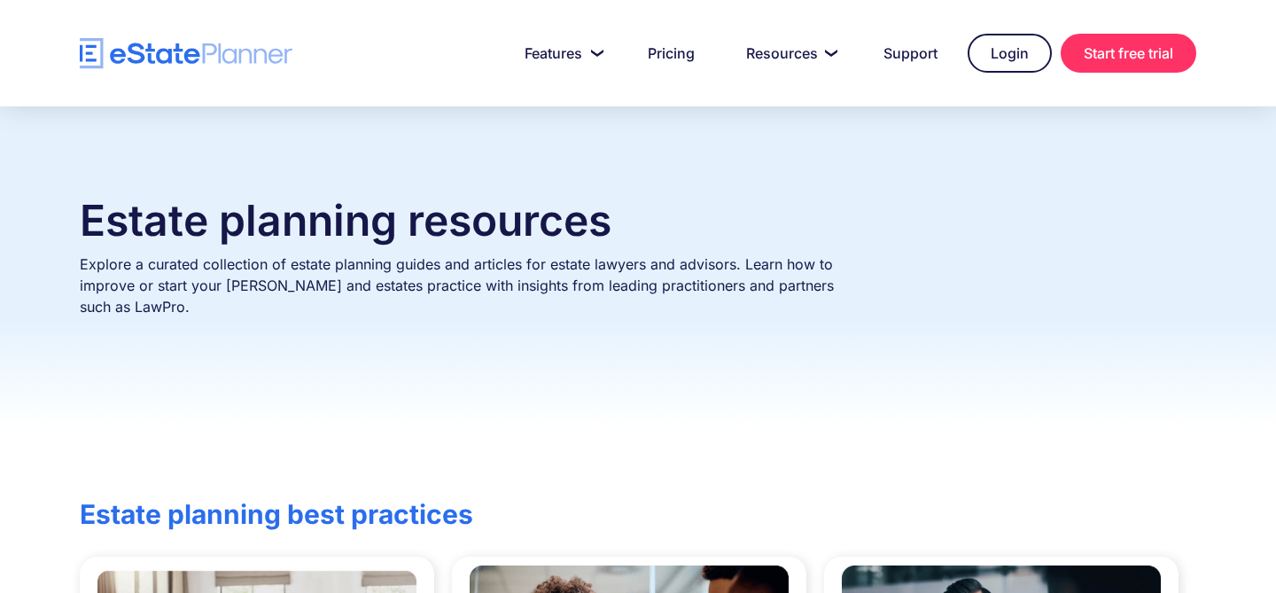 This screenshot has width=1276, height=593. I want to click on a: Pricing, so click(671, 53).